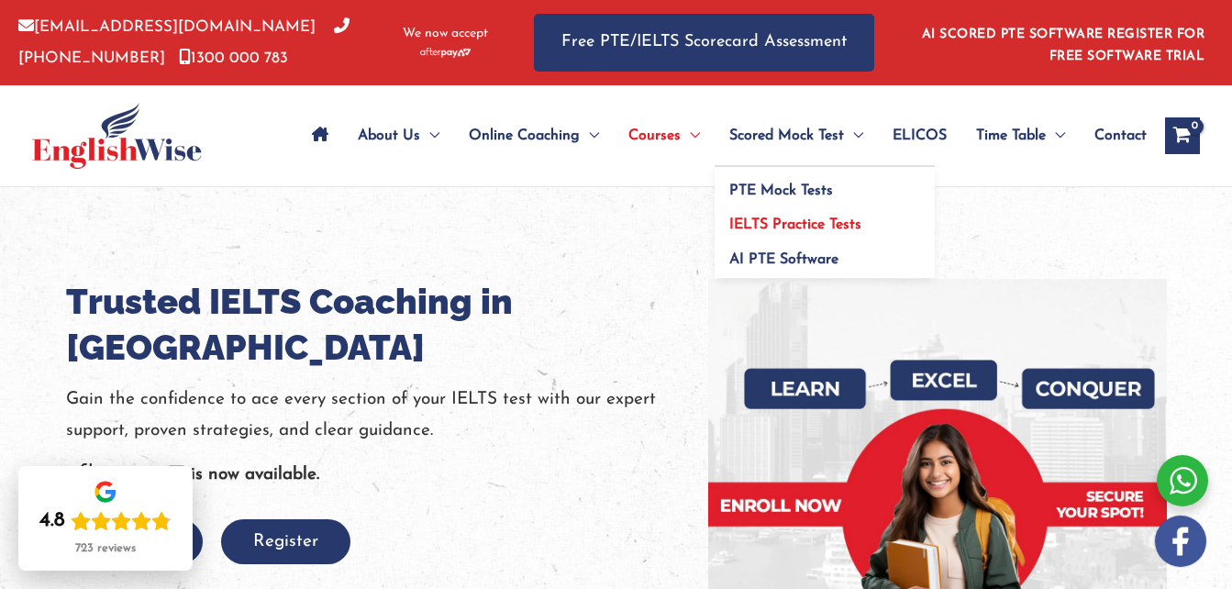 The height and width of the screenshot is (589, 1232). Describe the element at coordinates (664, 136) in the screenshot. I see `a: CoursesMenu Toggle` at that location.